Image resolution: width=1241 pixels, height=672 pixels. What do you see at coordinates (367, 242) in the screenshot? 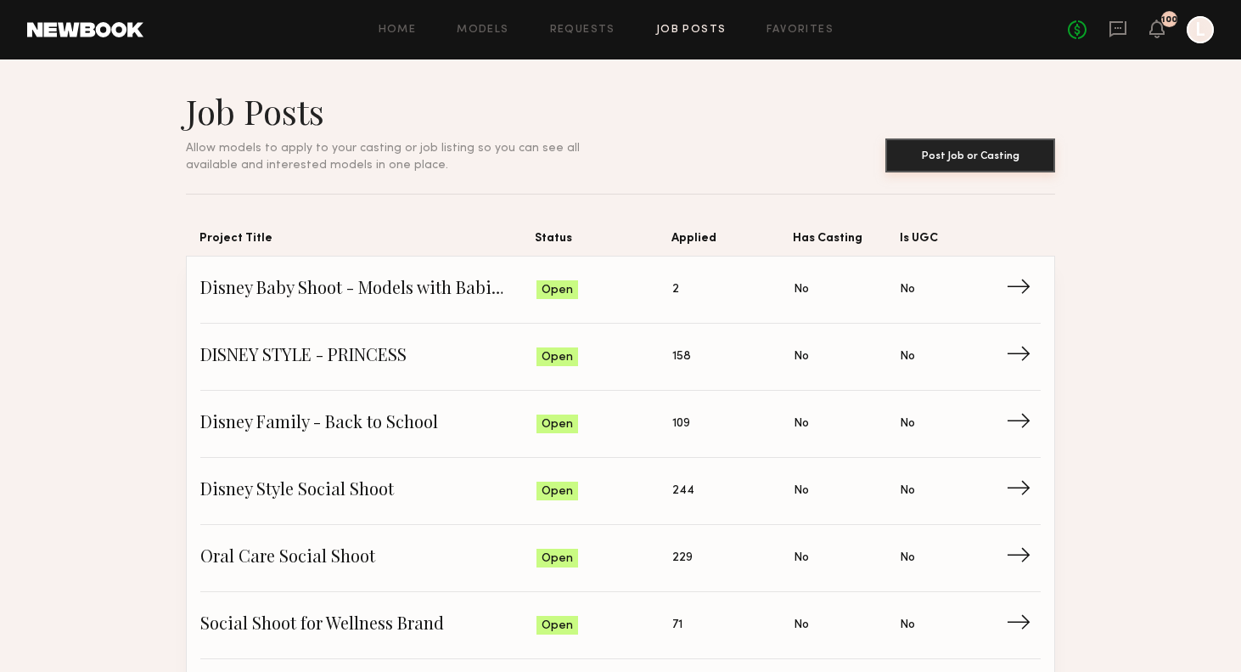
I see `span: Project Title` at bounding box center [367, 242].